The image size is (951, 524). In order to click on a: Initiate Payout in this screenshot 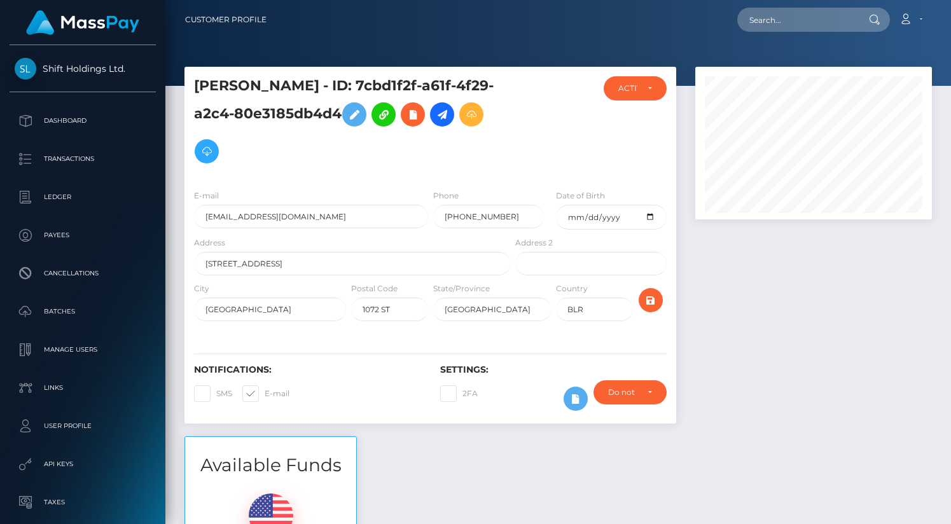, I will do `click(442, 115)`.